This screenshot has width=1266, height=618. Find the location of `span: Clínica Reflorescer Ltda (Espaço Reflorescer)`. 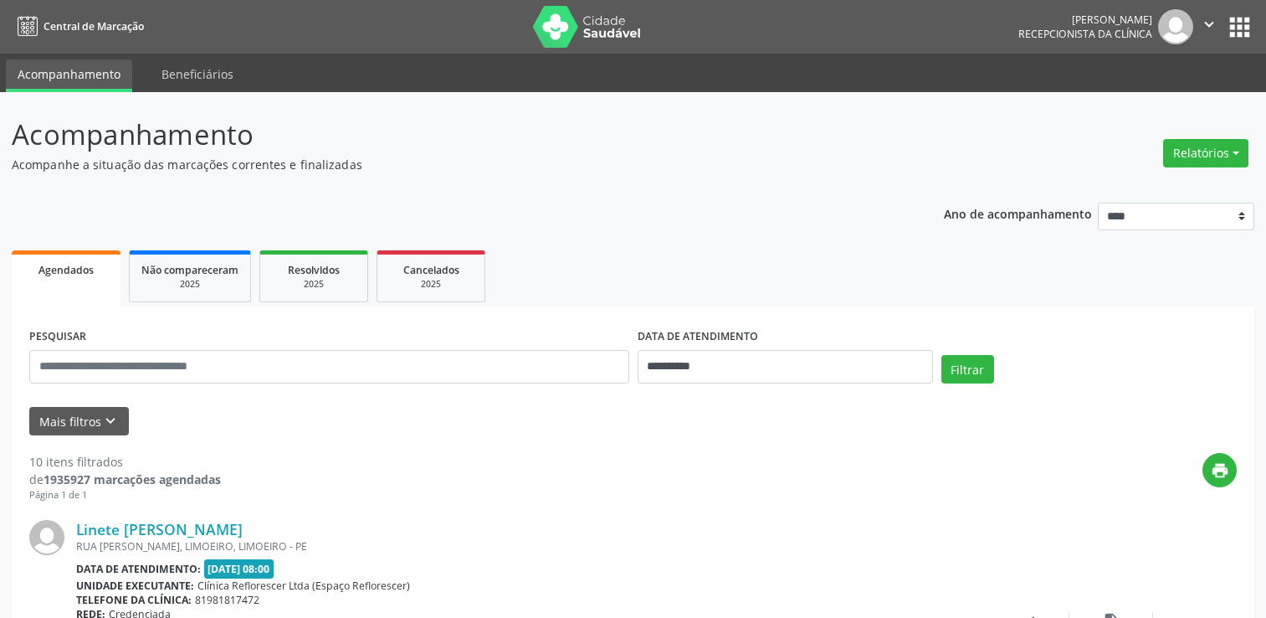

span: Clínica Reflorescer Ltda (Espaço Reflorescer) is located at coordinates (304, 585).